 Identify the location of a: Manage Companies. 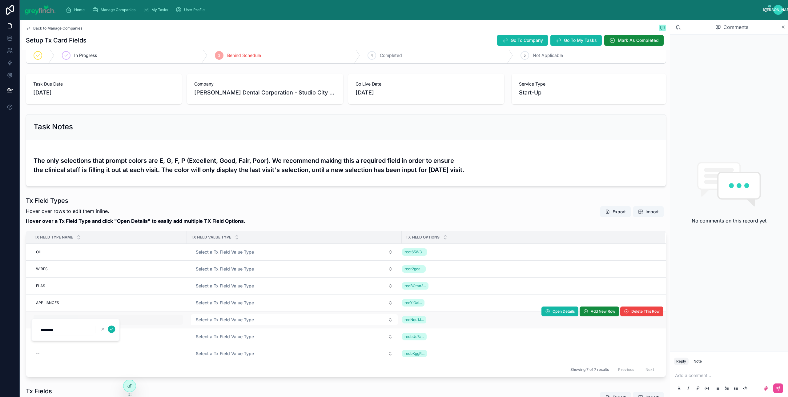
(115, 10).